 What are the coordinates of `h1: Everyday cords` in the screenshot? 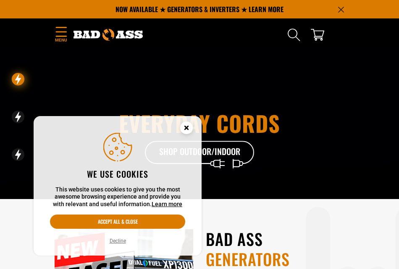 It's located at (199, 123).